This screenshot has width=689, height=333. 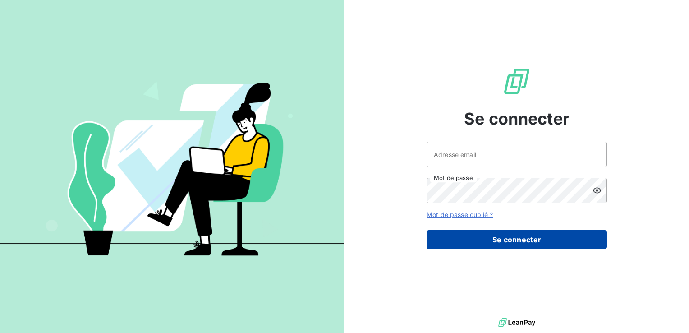 What do you see at coordinates (517, 239) in the screenshot?
I see `button: Se connecter` at bounding box center [517, 239].